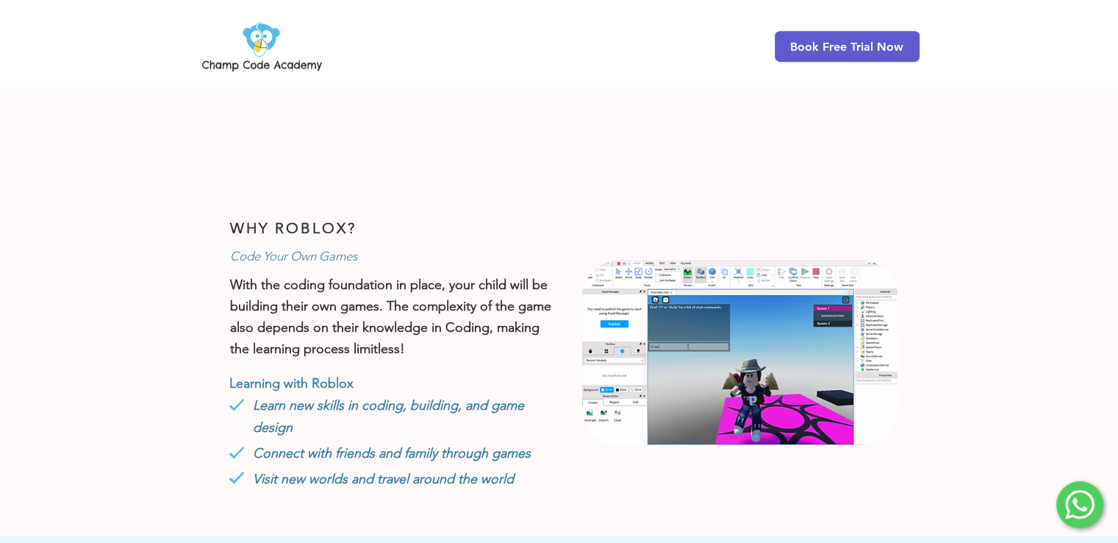 This screenshot has height=543, width=1118. What do you see at coordinates (392, 453) in the screenshot?
I see `span: Connect with friends and family through games` at bounding box center [392, 453].